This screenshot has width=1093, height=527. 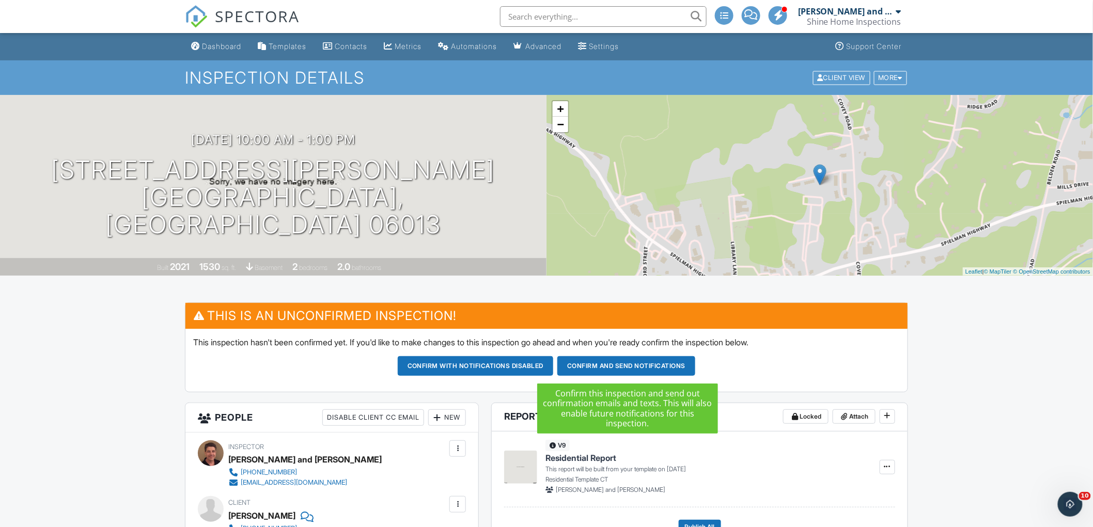 I want to click on a: © OpenStreetMap contributors, so click(x=1052, y=272).